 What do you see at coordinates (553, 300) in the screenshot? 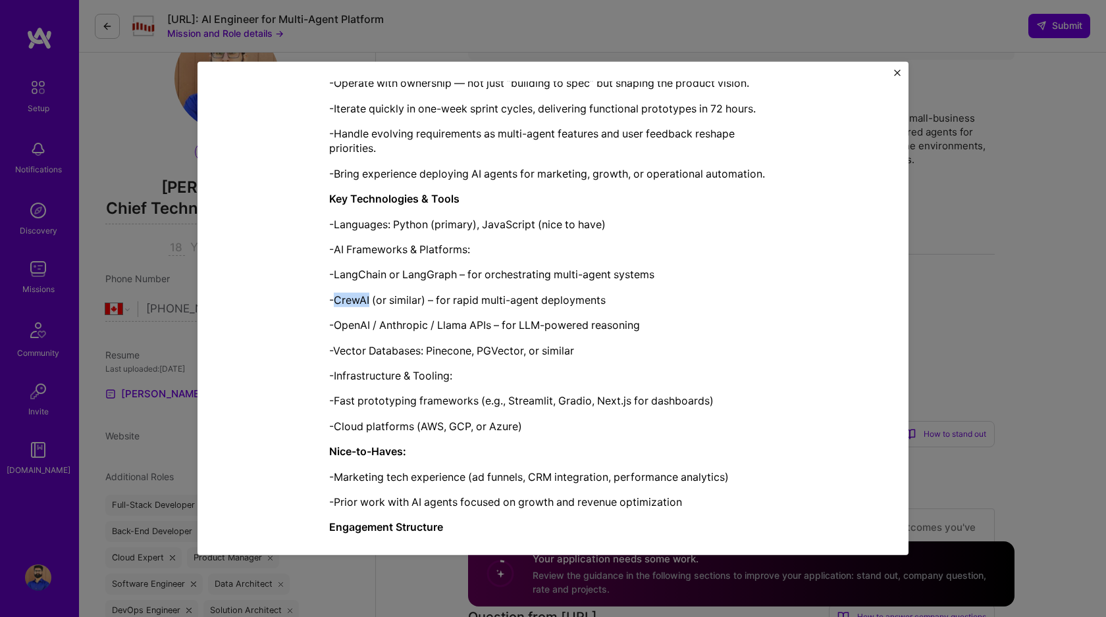
I see `p: -CrewAI (or similar) – for rapid multi-agent deployments` at bounding box center [553, 300].